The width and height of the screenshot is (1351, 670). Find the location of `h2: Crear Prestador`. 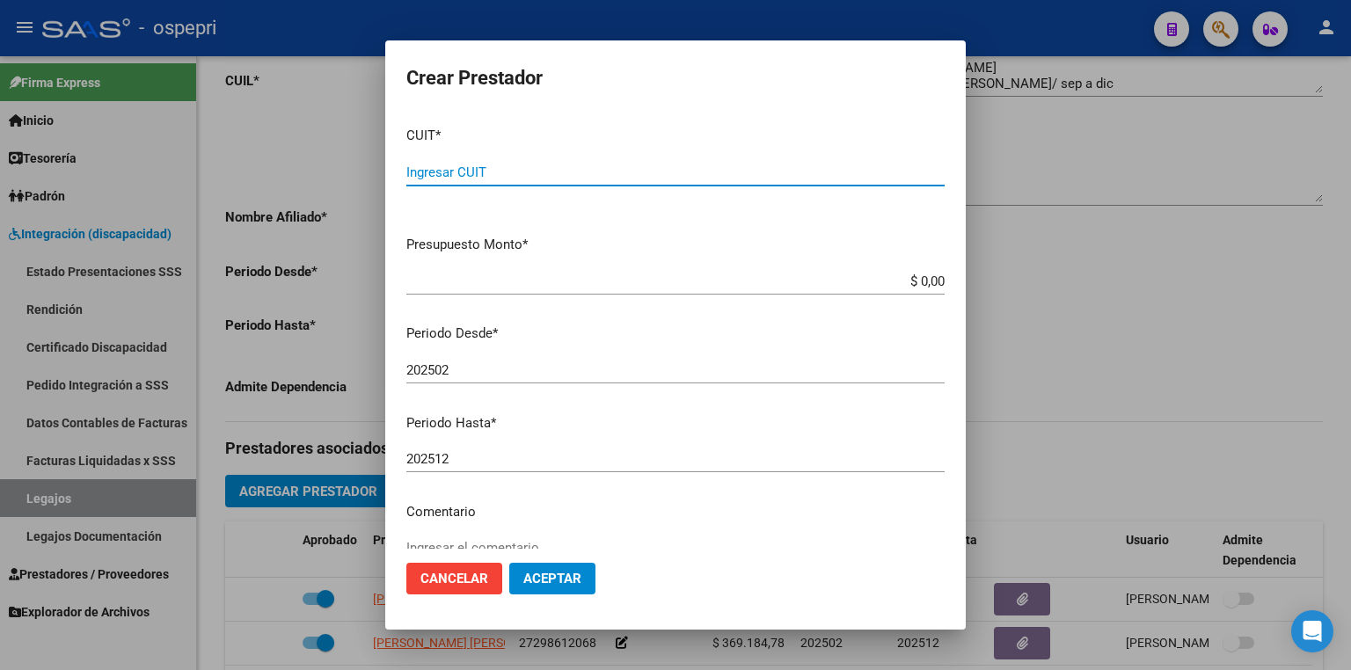

h2: Crear Prestador is located at coordinates (676, 78).